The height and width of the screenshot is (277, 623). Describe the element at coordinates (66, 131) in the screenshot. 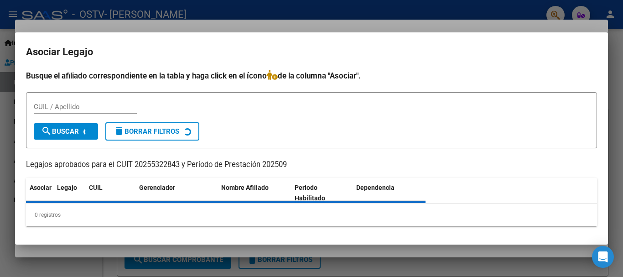

I see `button: Buscar` at that location.